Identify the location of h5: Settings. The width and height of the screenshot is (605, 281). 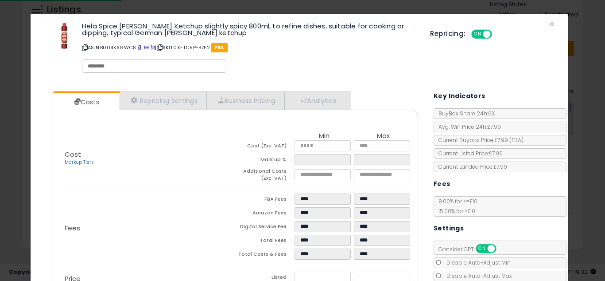
(449, 228).